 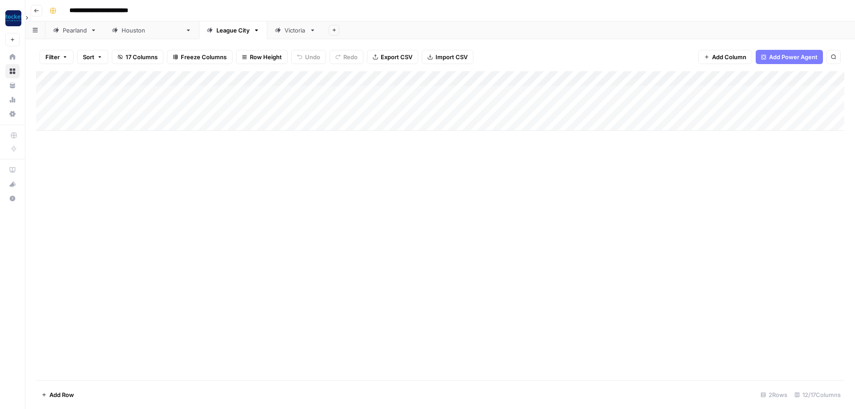 I want to click on button: Export CSV, so click(x=392, y=57).